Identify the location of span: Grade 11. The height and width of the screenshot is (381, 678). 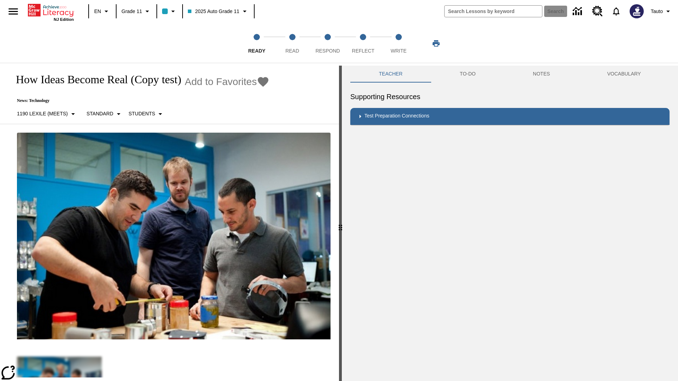
(132, 11).